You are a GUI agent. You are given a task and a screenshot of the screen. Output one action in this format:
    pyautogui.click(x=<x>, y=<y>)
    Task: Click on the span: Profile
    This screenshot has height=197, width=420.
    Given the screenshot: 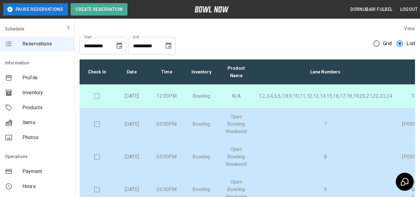 What is the action you would take?
    pyautogui.click(x=46, y=78)
    